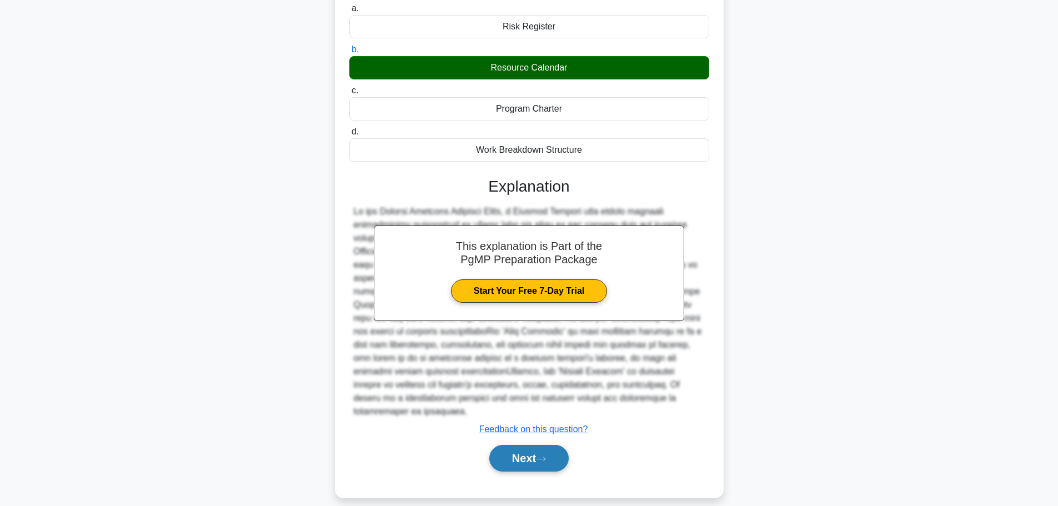  What do you see at coordinates (529, 187) in the screenshot?
I see `h3: Explanation` at bounding box center [529, 187].